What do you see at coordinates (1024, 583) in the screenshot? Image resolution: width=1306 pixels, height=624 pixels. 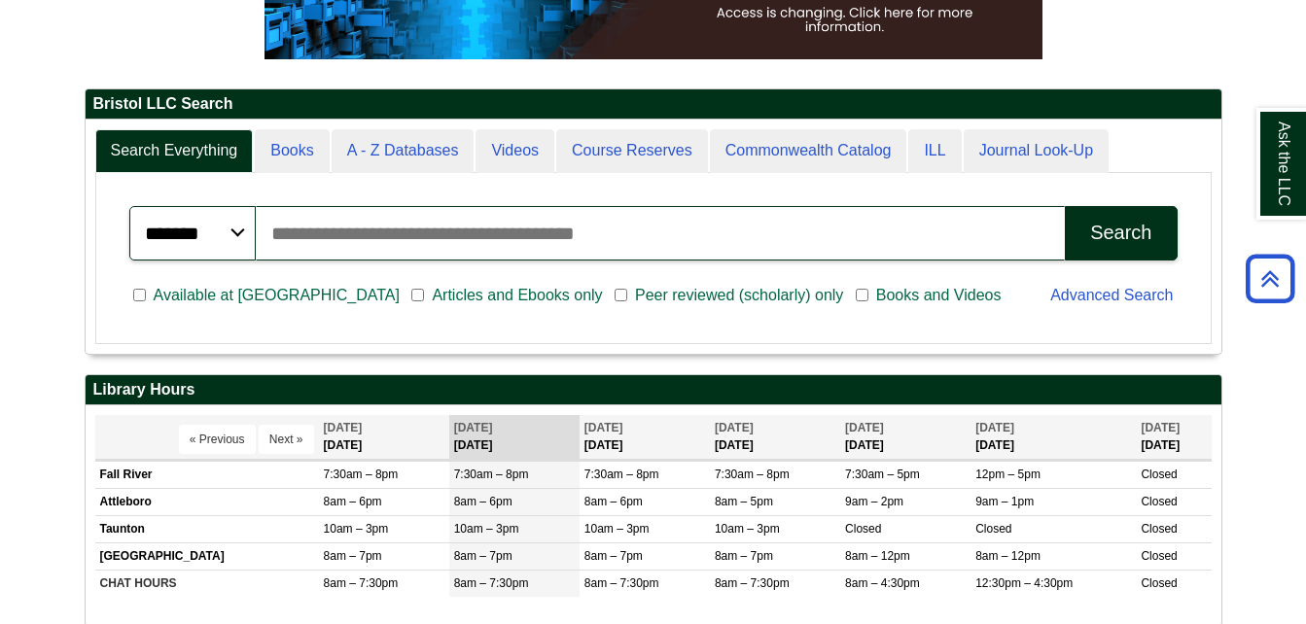 I see `span: 12:30pm – 4:30pm` at bounding box center [1024, 583].